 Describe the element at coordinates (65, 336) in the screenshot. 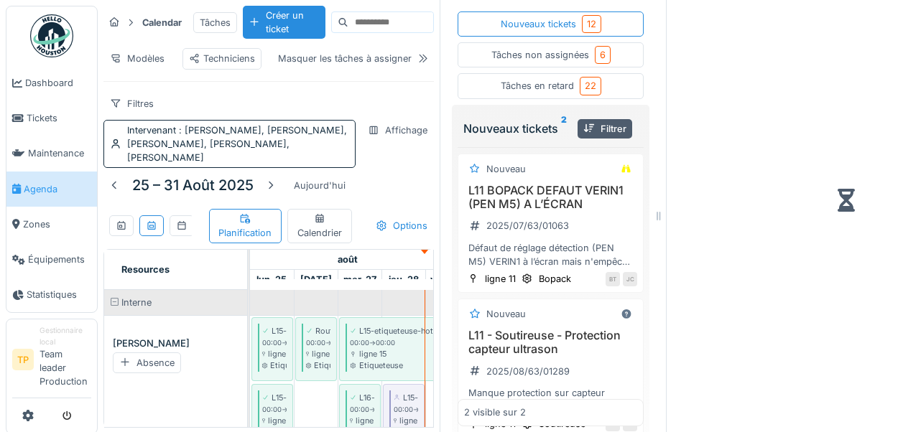

I see `div: Gestionnaire local` at that location.